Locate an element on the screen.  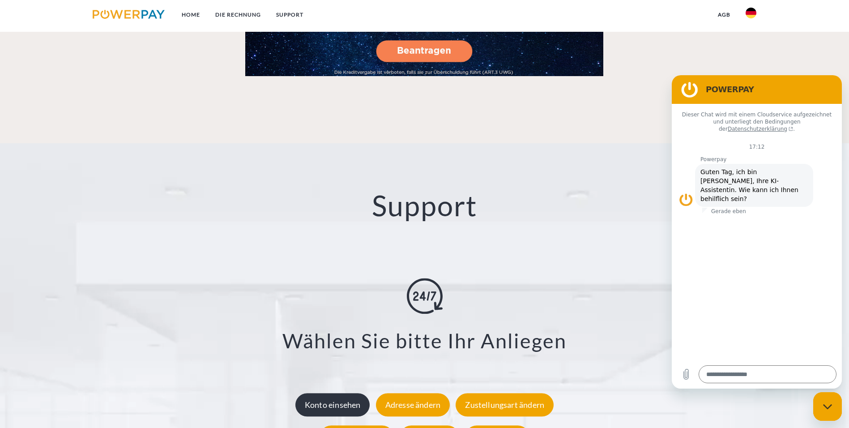
a: Home is located at coordinates (191, 15).